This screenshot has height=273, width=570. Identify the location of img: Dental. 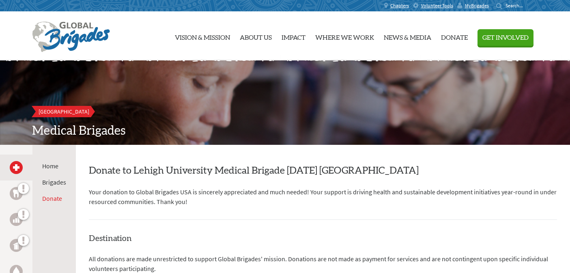
(16, 193).